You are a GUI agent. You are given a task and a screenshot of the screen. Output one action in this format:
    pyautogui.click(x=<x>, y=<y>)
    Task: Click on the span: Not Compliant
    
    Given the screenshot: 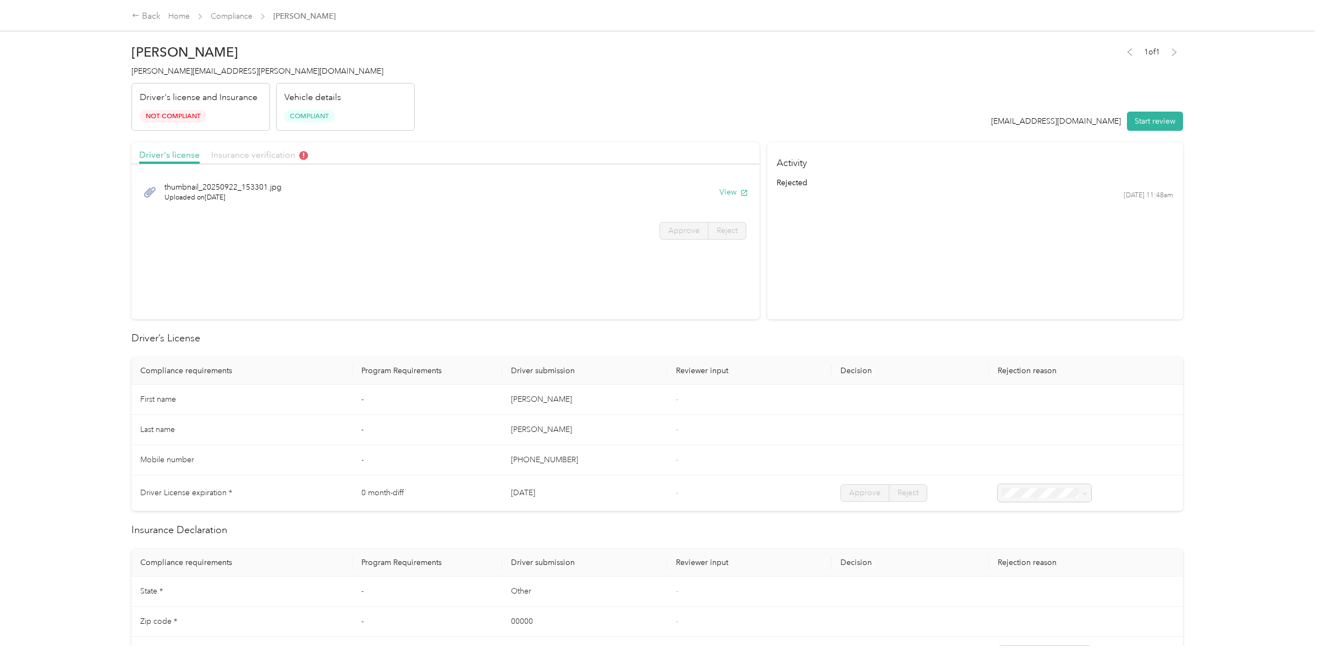 What is the action you would take?
    pyautogui.click(x=173, y=116)
    